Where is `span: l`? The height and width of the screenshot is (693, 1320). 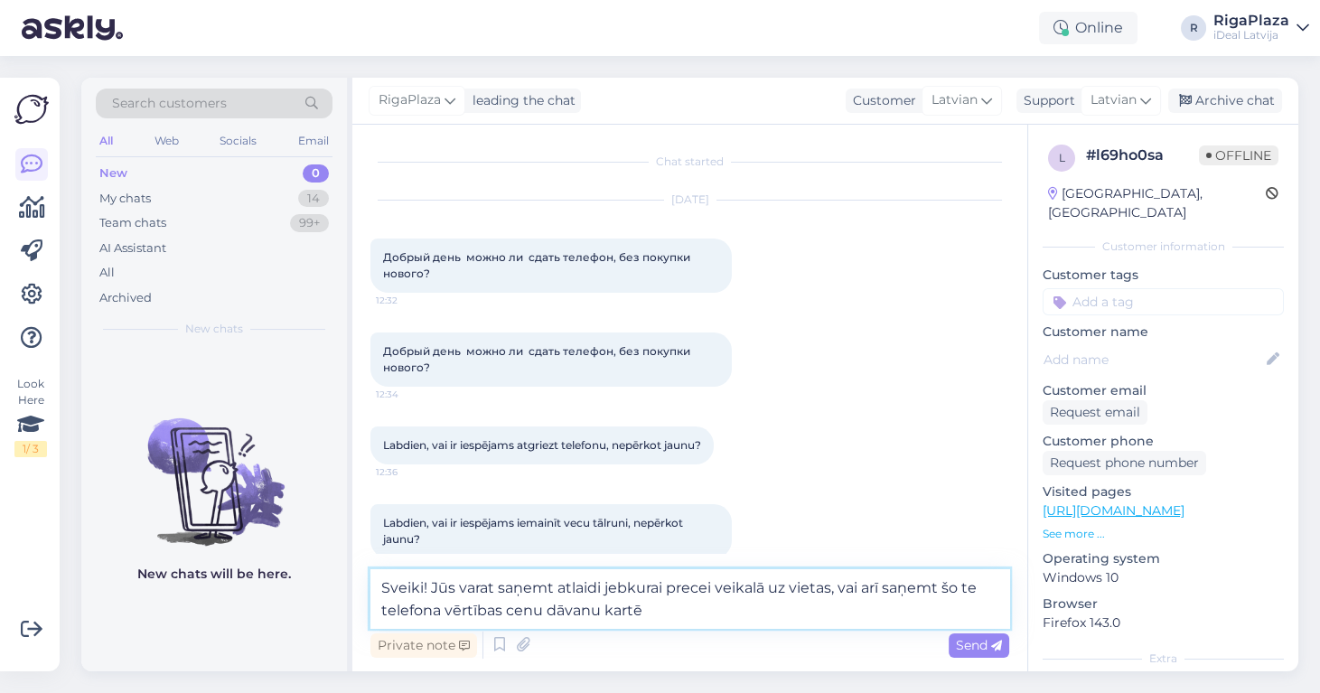
span: l is located at coordinates (1062, 157).